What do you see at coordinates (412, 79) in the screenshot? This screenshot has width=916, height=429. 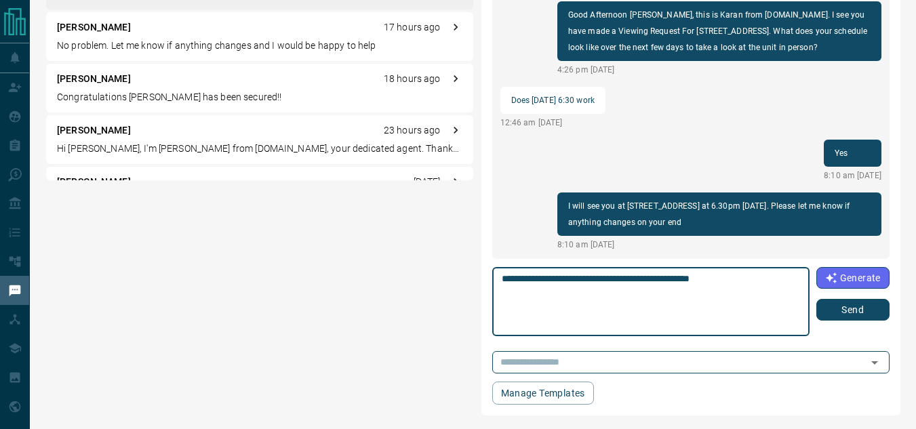 I see `p: 18 hours ago` at bounding box center [412, 79].